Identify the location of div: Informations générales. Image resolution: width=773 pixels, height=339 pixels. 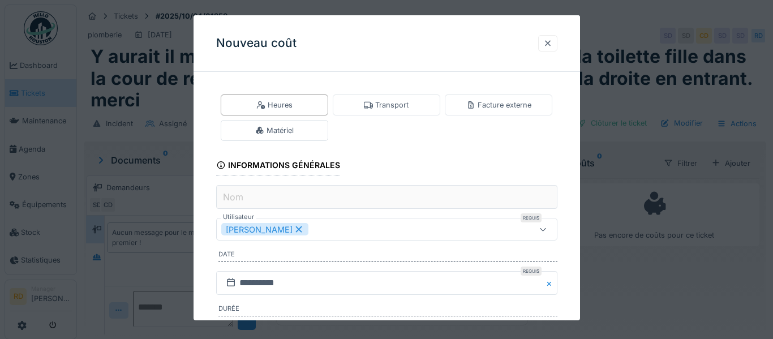
(279, 166).